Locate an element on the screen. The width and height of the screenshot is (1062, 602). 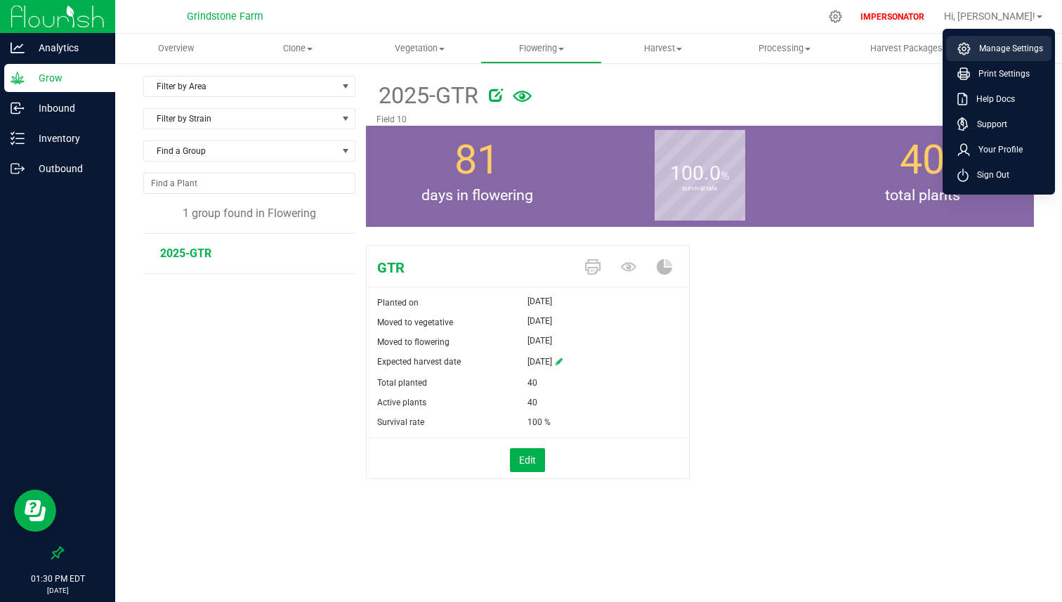
span: GTR is located at coordinates (471, 268).